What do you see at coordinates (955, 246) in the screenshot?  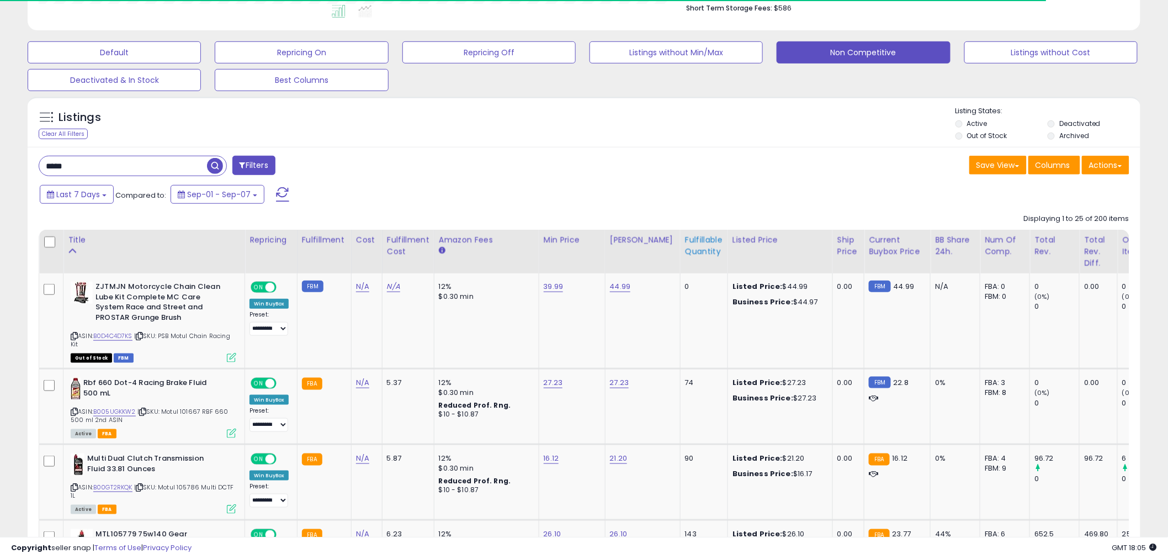 I see `div: BB Share 24h.` at bounding box center [955, 246].